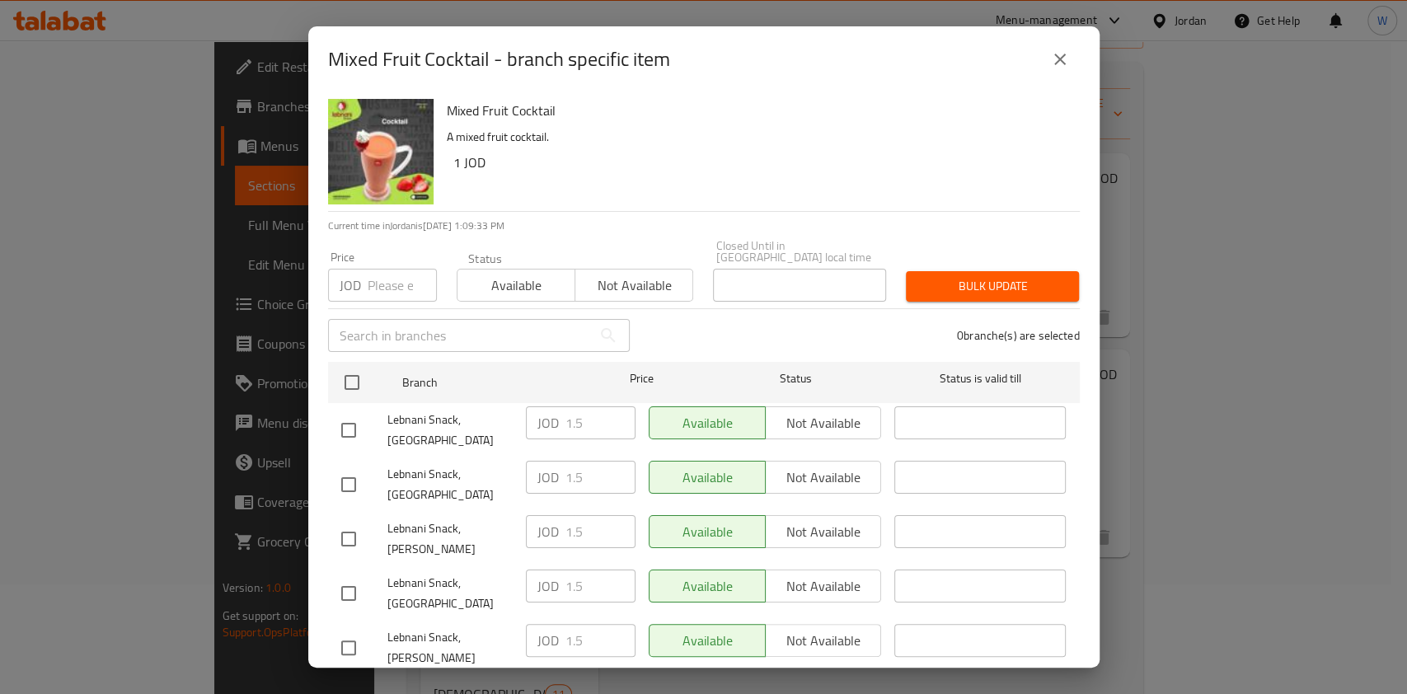 The width and height of the screenshot is (1407, 694). I want to click on span: Status is valid till, so click(980, 378).